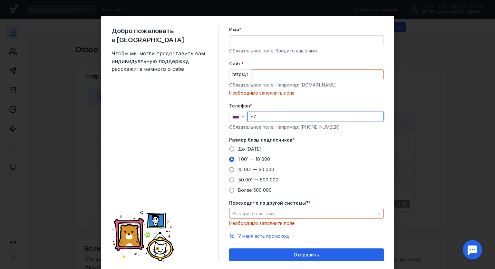 The image size is (495, 269). What do you see at coordinates (269, 203) in the screenshot?
I see `span: Переходите из другой системы?` at bounding box center [269, 203].